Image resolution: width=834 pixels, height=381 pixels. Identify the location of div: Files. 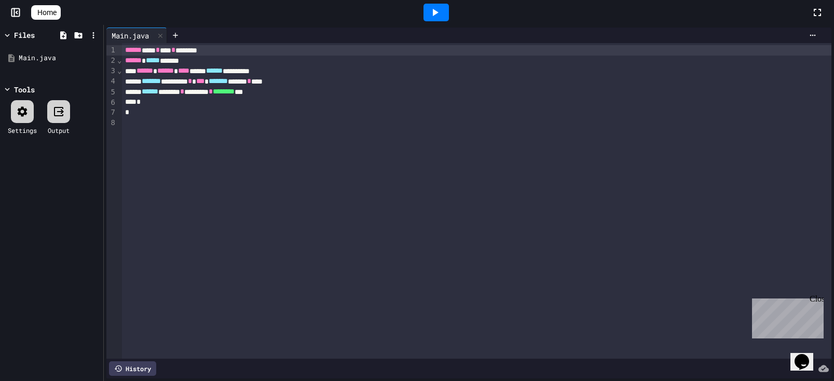
(24, 35).